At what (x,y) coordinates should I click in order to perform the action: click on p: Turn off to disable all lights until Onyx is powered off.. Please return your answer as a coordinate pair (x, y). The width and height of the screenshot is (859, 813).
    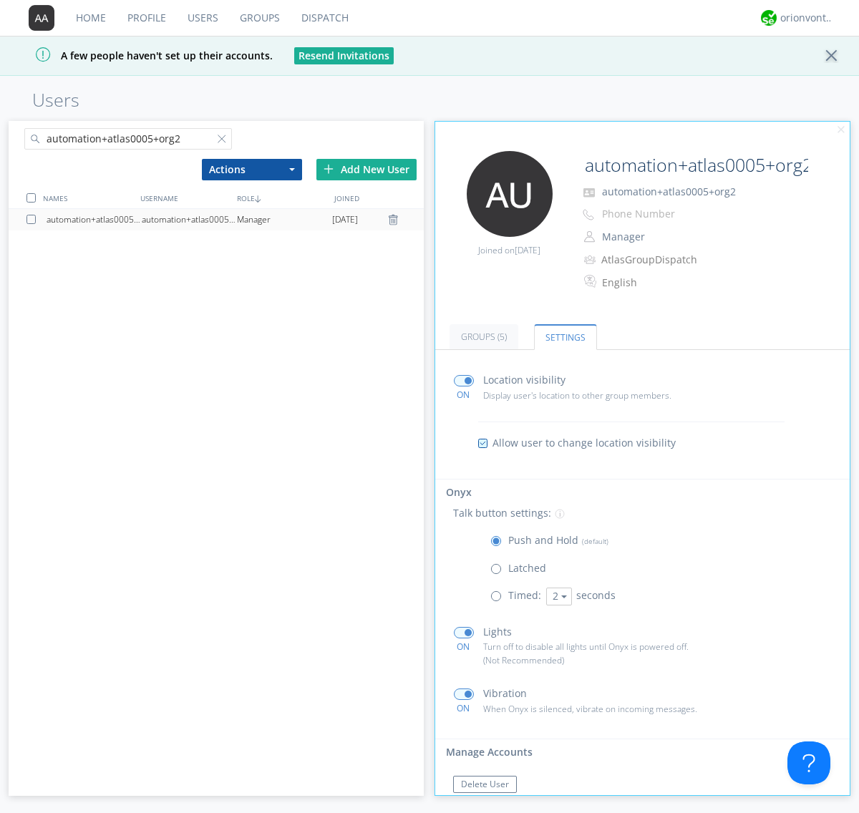
    Looking at the image, I should click on (602, 646).